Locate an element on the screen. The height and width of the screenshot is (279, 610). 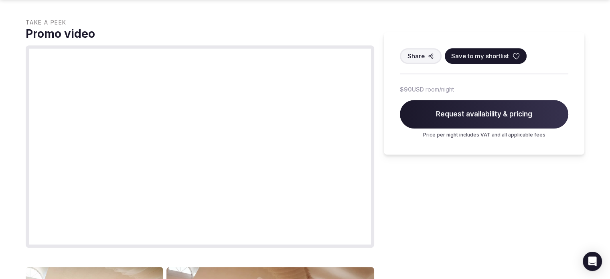
button: Share is located at coordinates (421, 56).